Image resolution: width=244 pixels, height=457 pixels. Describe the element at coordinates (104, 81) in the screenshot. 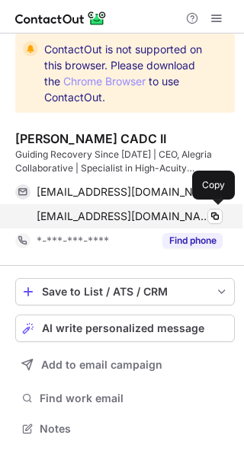

I see `a: Chrome Browser` at that location.